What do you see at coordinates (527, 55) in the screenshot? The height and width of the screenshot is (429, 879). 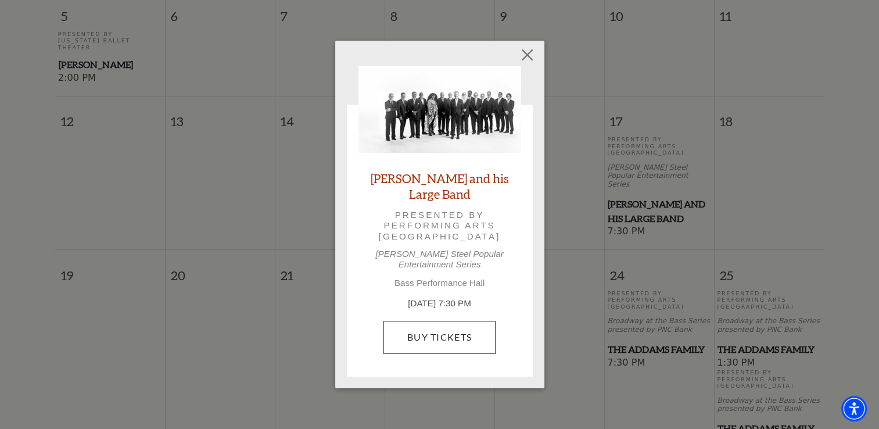 I see `button: Close` at bounding box center [527, 55].